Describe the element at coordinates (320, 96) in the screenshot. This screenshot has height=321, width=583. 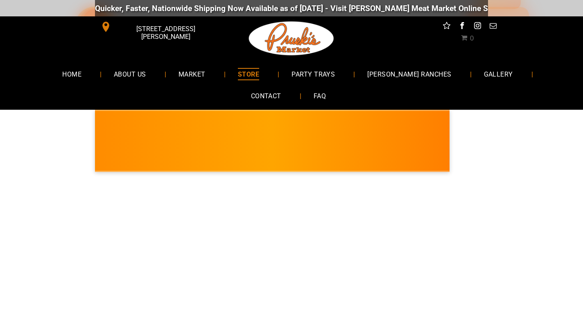
I see `a: FAQ` at that location.